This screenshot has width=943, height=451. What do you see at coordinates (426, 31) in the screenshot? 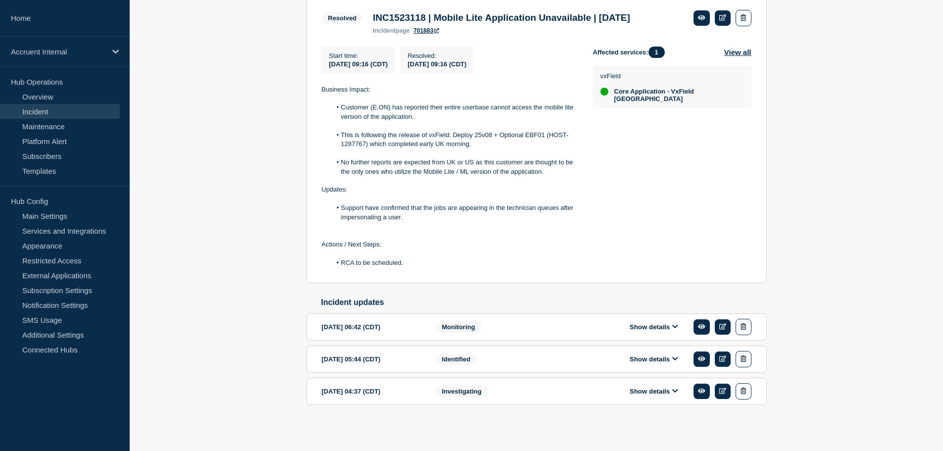
I see `a: 701883` at bounding box center [426, 31].